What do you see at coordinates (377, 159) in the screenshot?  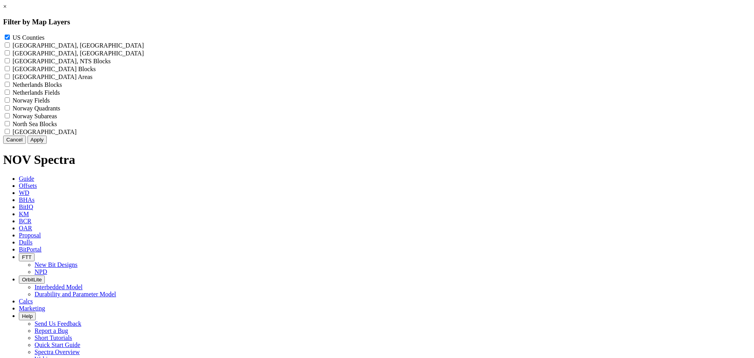 I see `h1: NOV Spectra` at bounding box center [377, 159].